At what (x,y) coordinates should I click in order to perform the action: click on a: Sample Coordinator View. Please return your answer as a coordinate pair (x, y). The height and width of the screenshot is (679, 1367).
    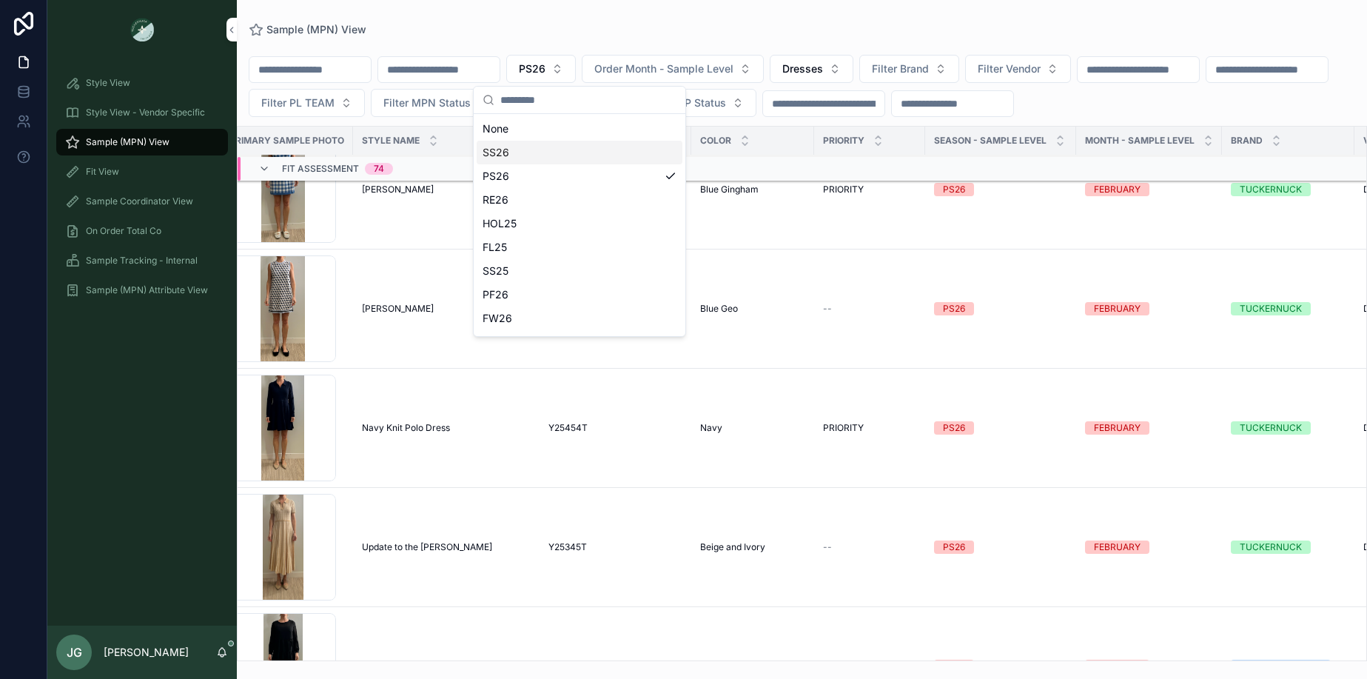
    Looking at the image, I should click on (142, 201).